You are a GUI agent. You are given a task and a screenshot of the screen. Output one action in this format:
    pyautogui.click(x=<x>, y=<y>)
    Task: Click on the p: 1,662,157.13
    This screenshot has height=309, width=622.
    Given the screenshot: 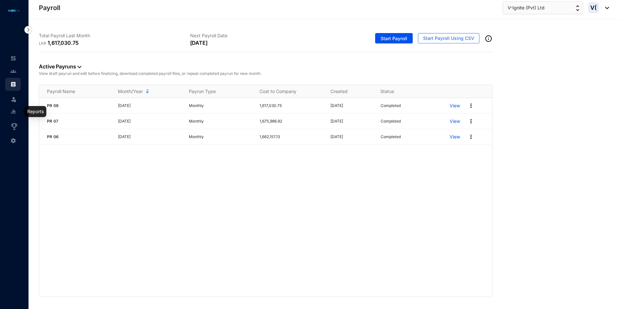 What is the action you would take?
    pyautogui.click(x=291, y=137)
    